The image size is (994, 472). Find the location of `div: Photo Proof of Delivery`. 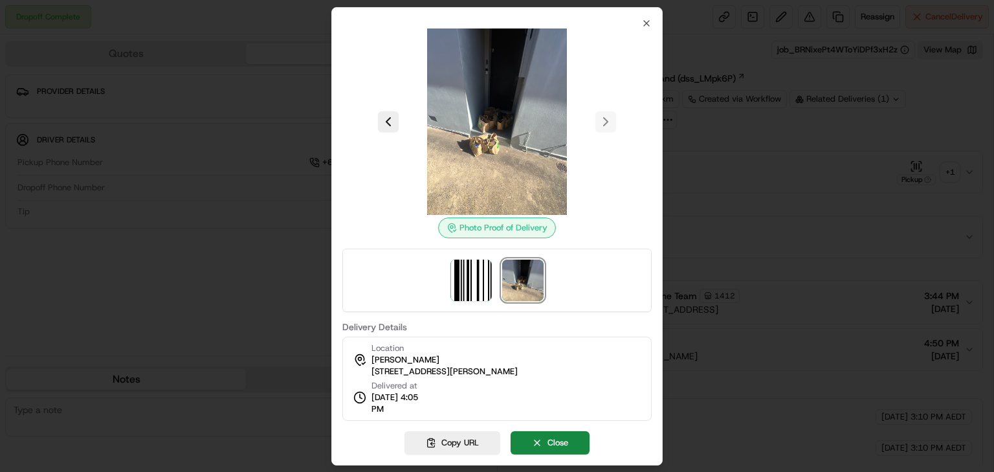

div: Photo Proof of Delivery is located at coordinates (497, 228).